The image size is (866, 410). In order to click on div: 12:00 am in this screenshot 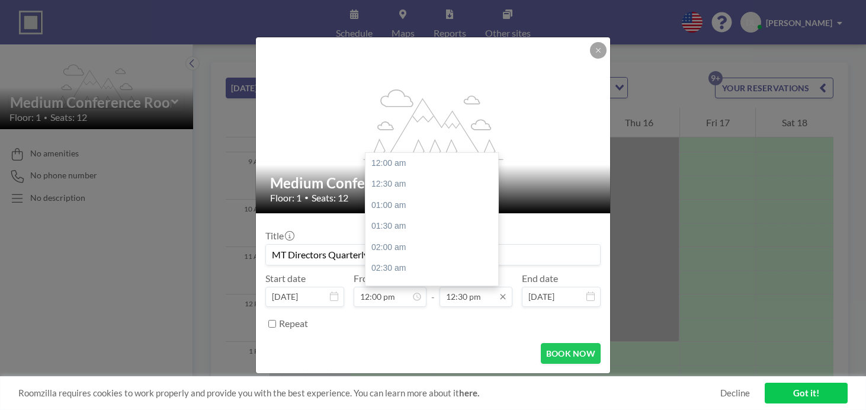, I will do `click(432, 163)`.